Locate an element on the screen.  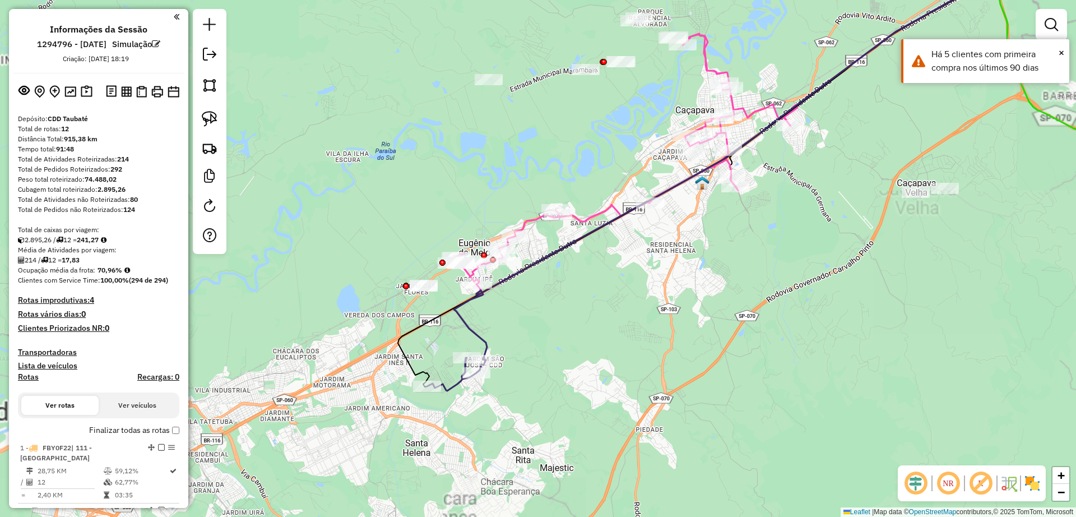
a: Nova sessão e pesquisa is located at coordinates (210, 26).